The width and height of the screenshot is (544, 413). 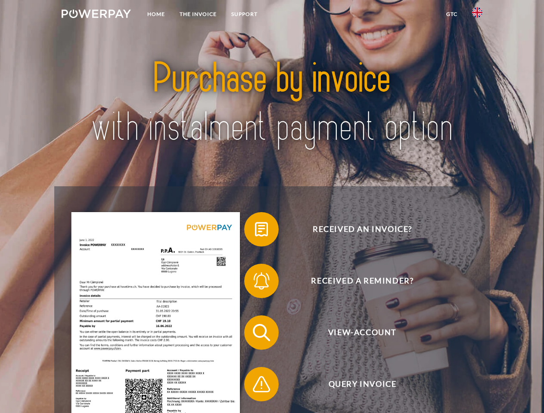 What do you see at coordinates (362, 229) in the screenshot?
I see `span: Received an invoice?` at bounding box center [362, 229].